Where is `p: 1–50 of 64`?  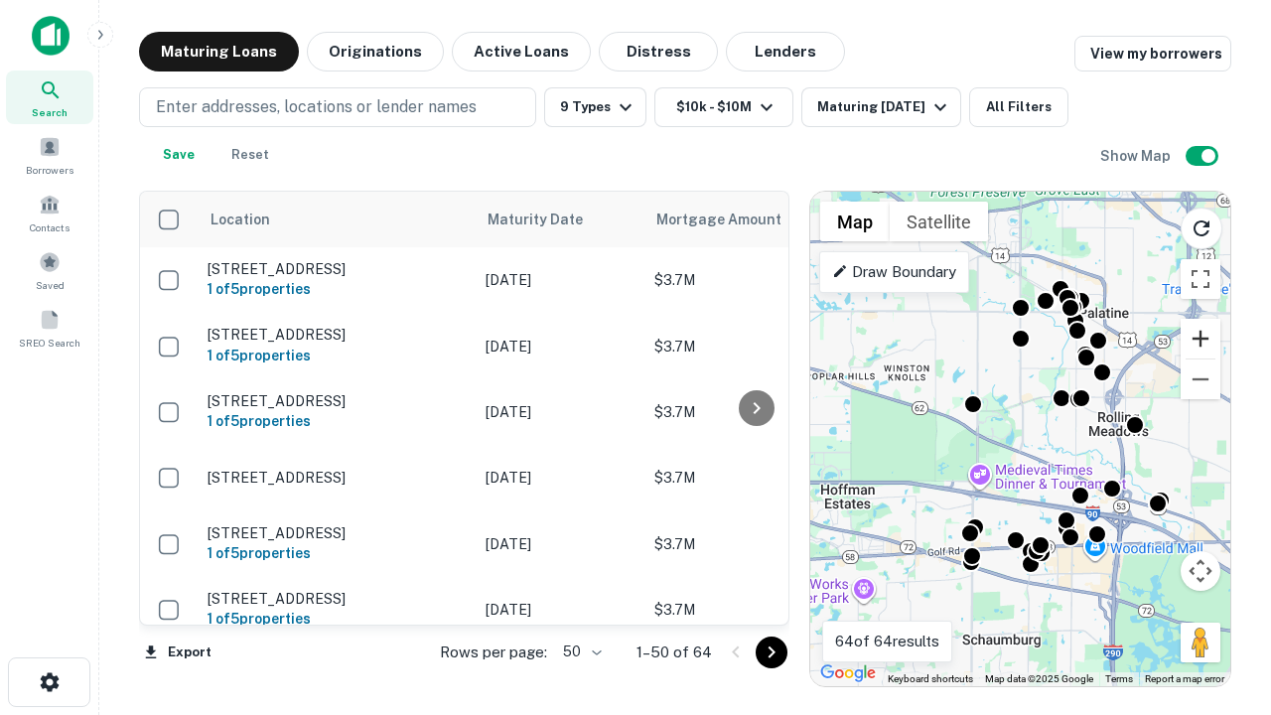
p: 1–50 of 64 is located at coordinates (674, 652).